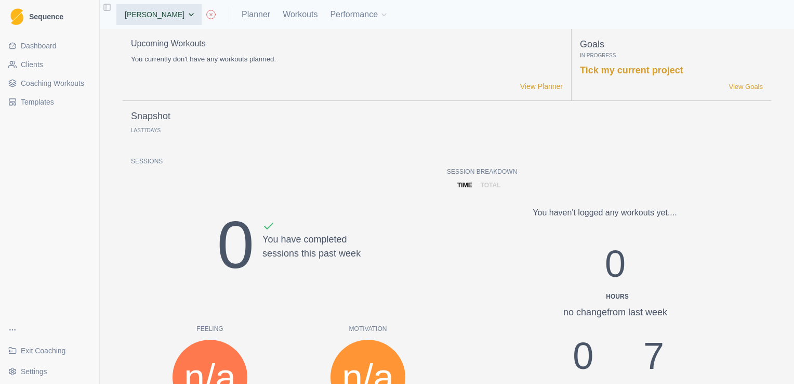 The width and height of the screenshot is (794, 384). Describe the element at coordinates (49, 371) in the screenshot. I see `button: Settings` at that location.